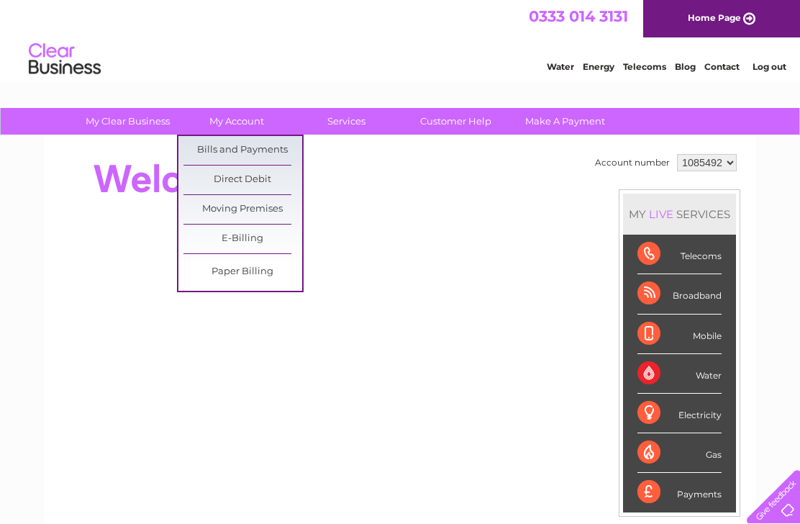 The image size is (800, 524). I want to click on a: Energy, so click(599, 66).